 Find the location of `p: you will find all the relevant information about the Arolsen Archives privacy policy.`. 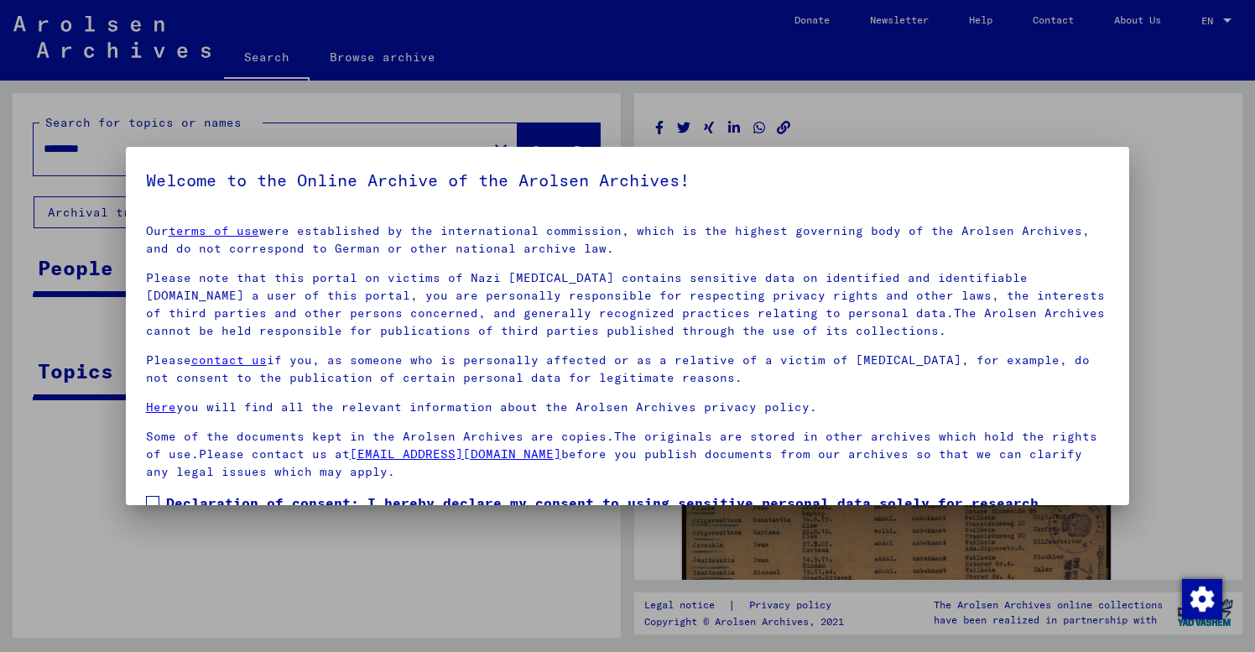

p: you will find all the relevant information about the Arolsen Archives privacy policy. is located at coordinates (627, 407).